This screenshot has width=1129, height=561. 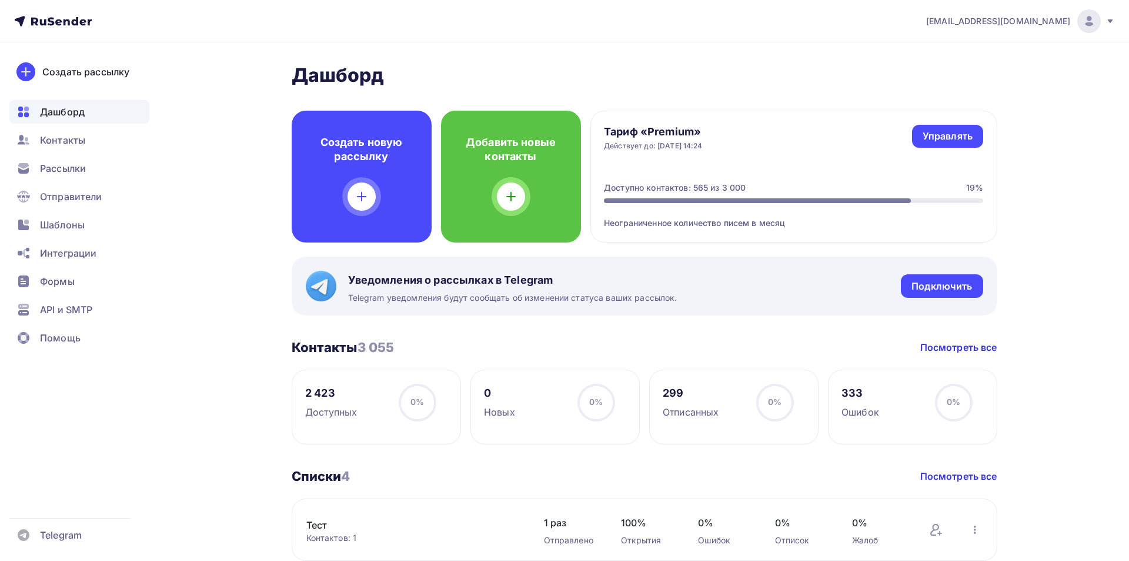 I want to click on h4: Создать новую рассылку, so click(x=362, y=149).